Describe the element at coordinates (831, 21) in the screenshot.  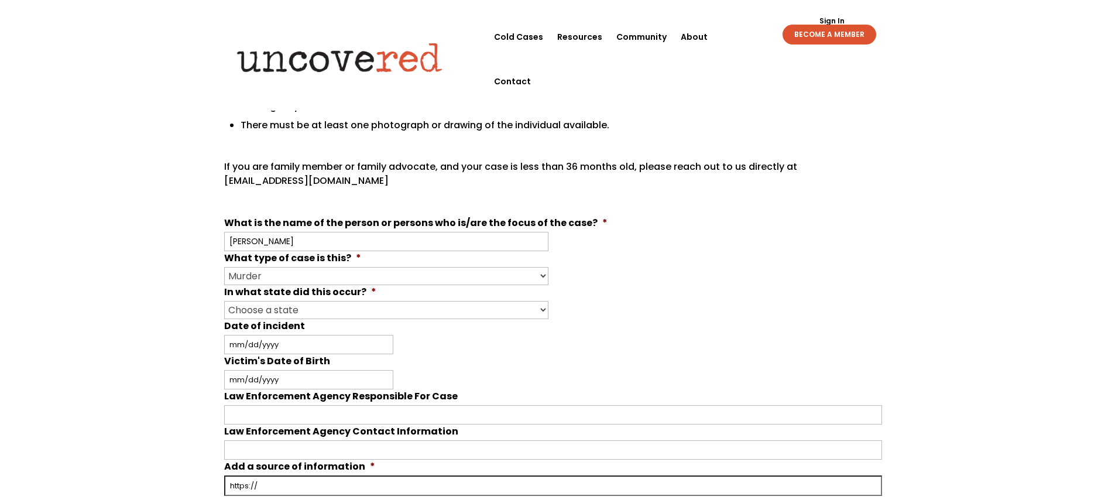
I see `a: Sign In` at that location.